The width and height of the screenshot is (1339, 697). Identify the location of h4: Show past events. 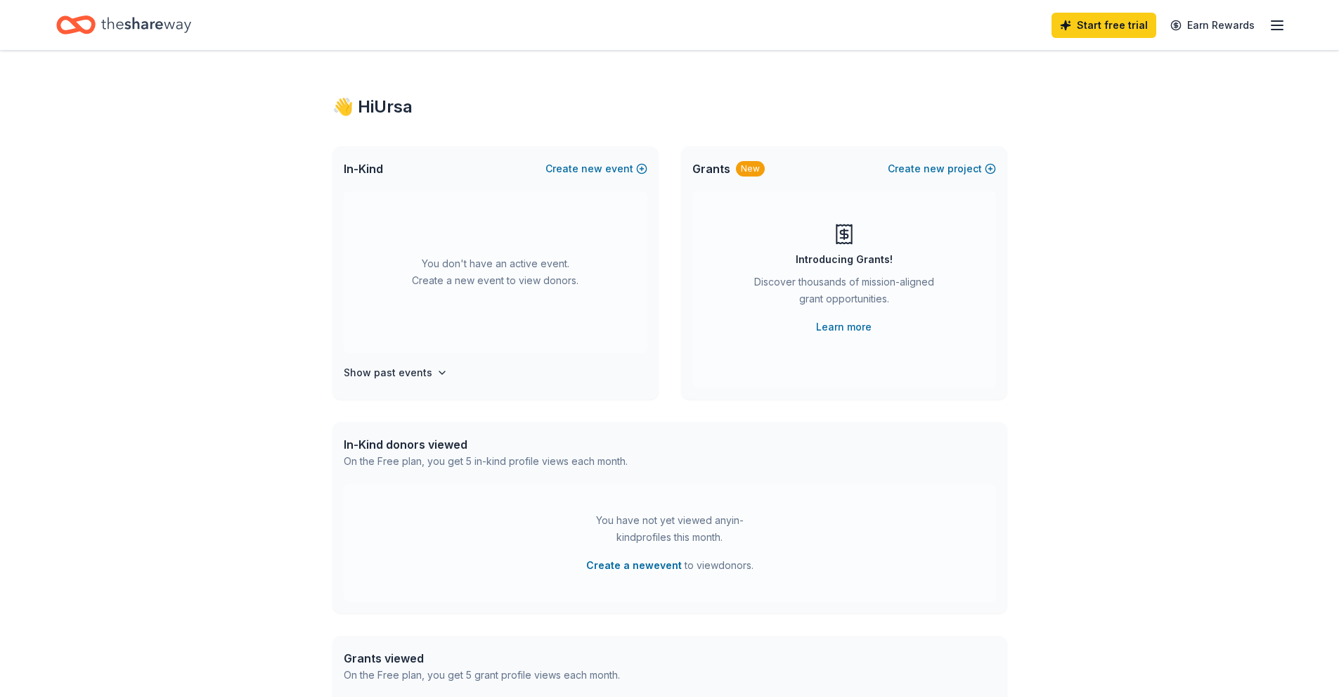
(388, 373).